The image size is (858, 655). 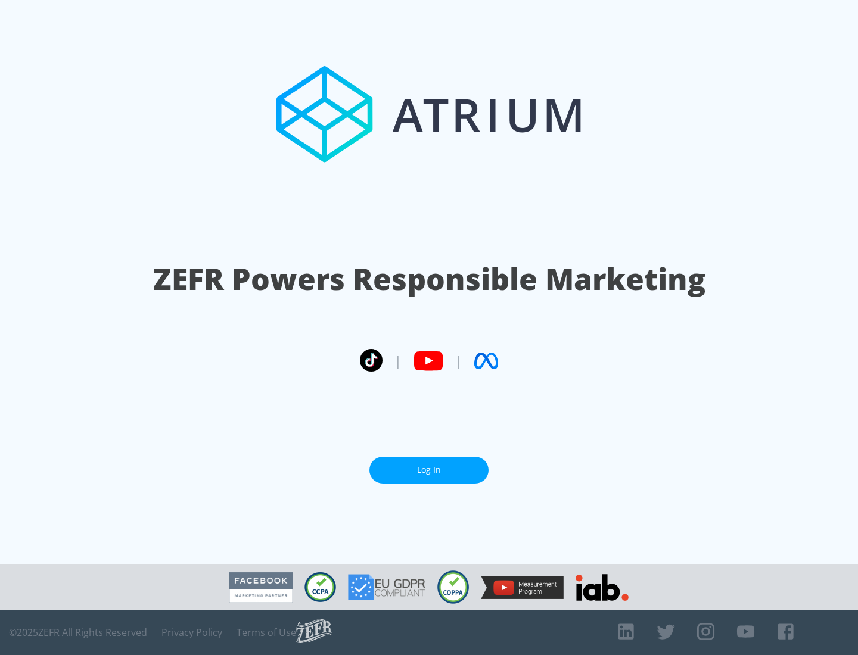 What do you see at coordinates (320, 587) in the screenshot?
I see `img: CCPA Compliant` at bounding box center [320, 587].